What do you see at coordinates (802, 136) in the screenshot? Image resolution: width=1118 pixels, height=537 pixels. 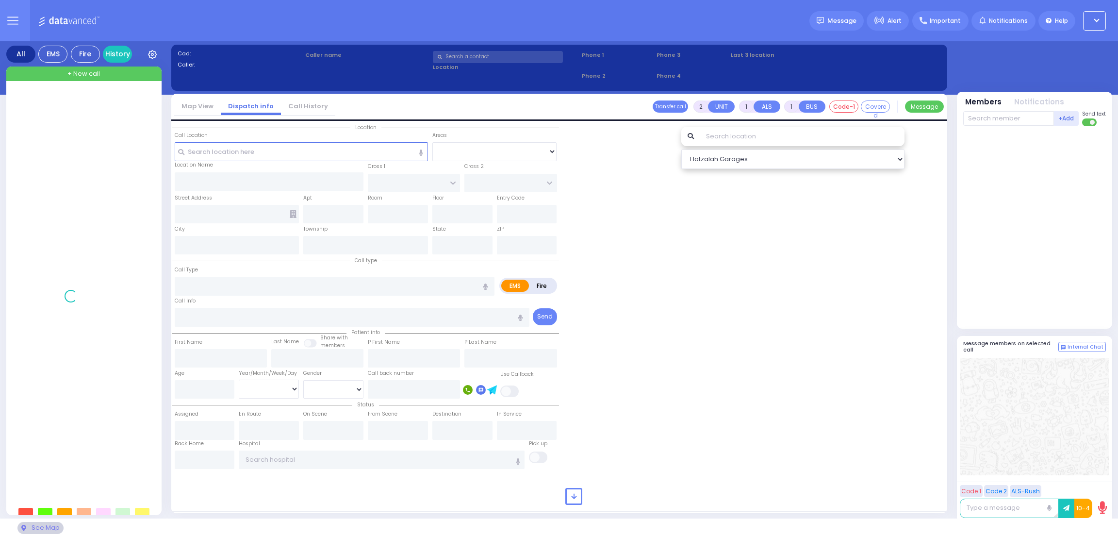 I see `input: Search location` at bounding box center [802, 136].